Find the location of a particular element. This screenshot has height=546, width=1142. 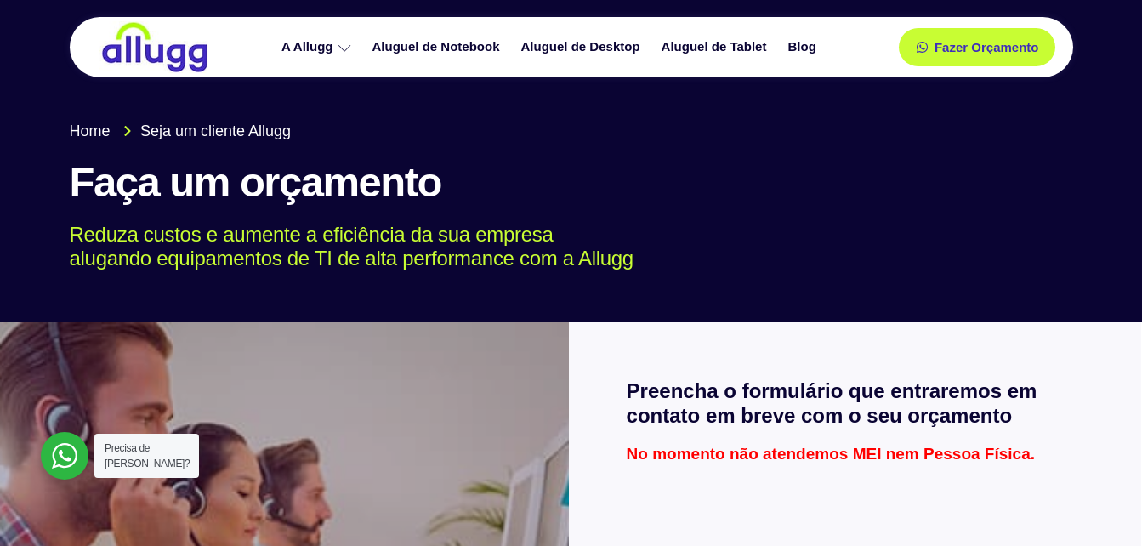

h2: Preencha o formulário que entraremos em contato em breve com o seu orçamento is located at coordinates (855, 404).